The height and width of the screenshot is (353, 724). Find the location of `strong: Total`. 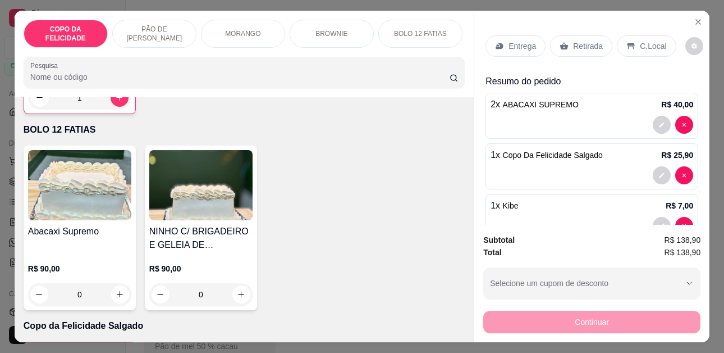

strong: Total is located at coordinates (492, 252).